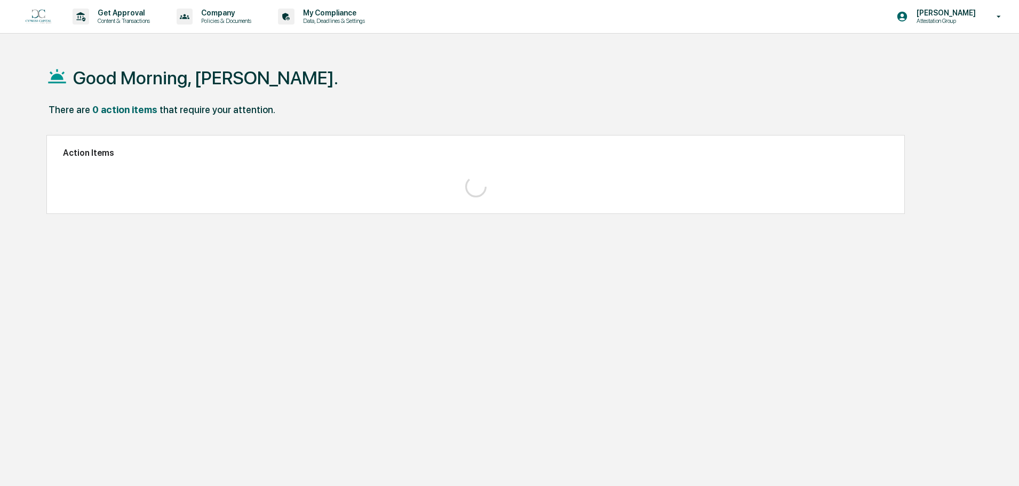 Image resolution: width=1019 pixels, height=486 pixels. Describe the element at coordinates (332, 13) in the screenshot. I see `p: My Compliance` at that location.